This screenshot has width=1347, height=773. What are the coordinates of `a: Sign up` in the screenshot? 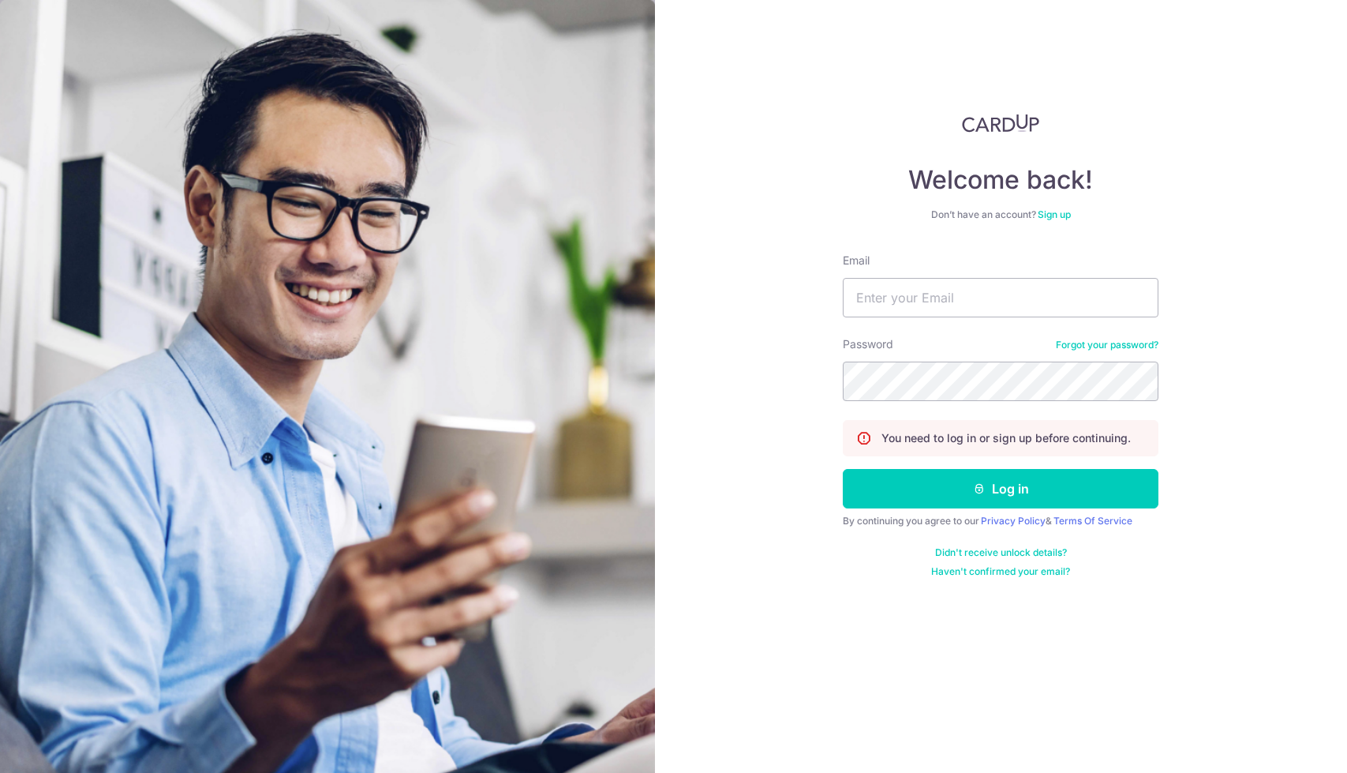 It's located at (1054, 214).